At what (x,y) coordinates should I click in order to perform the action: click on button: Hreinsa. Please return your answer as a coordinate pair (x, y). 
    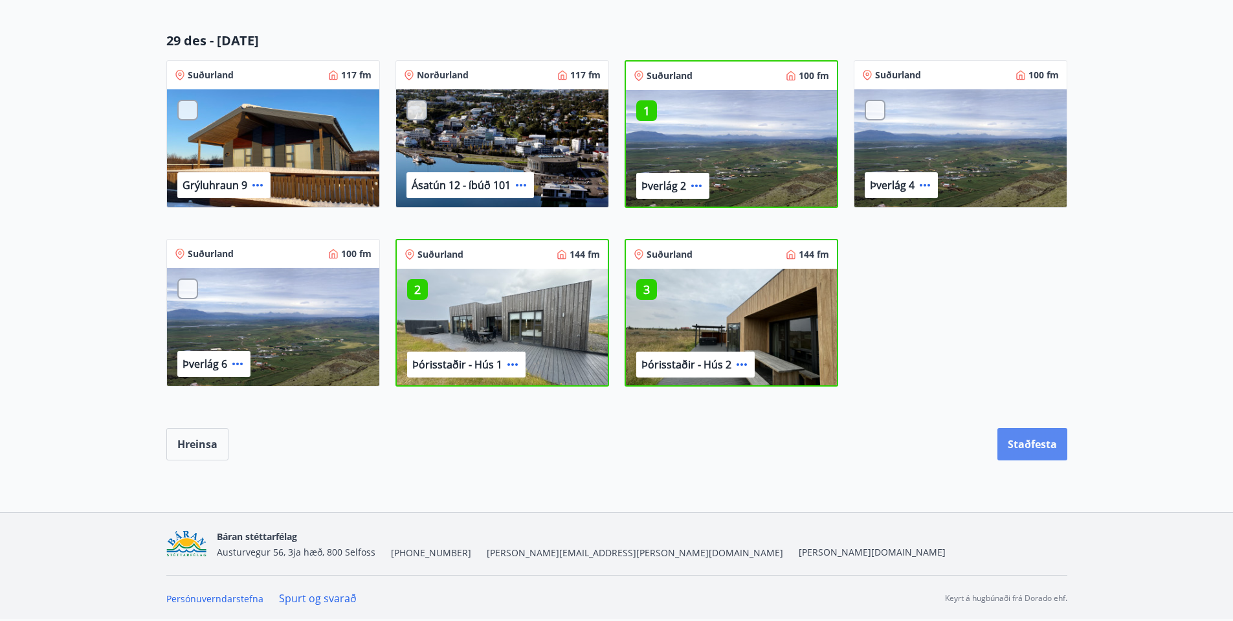
    Looking at the image, I should click on (197, 444).